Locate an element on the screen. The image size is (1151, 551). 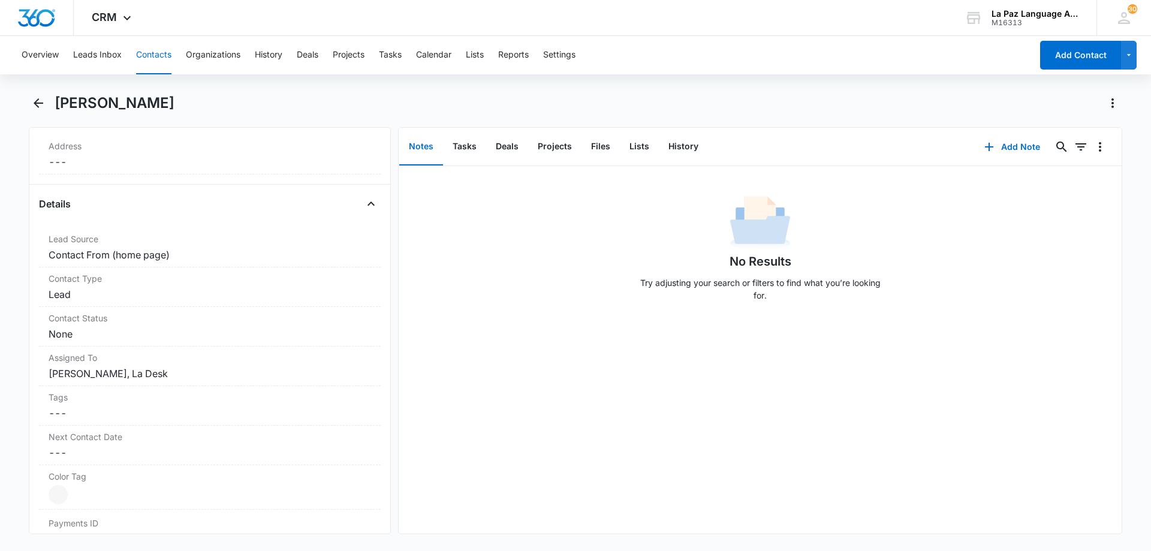
button: Settings is located at coordinates (559, 55).